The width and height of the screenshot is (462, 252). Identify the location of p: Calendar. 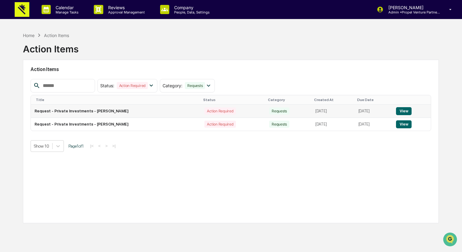
(66, 7).